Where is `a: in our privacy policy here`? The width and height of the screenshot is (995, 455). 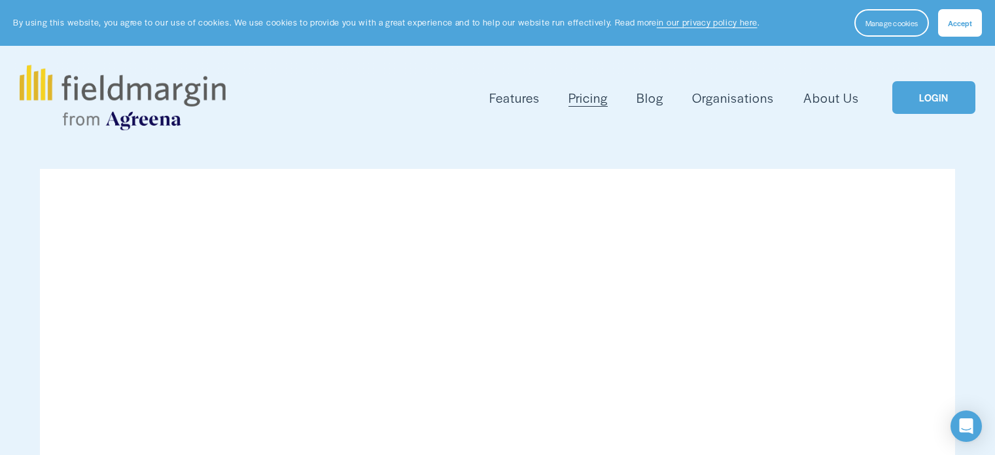 a: in our privacy policy here is located at coordinates (707, 22).